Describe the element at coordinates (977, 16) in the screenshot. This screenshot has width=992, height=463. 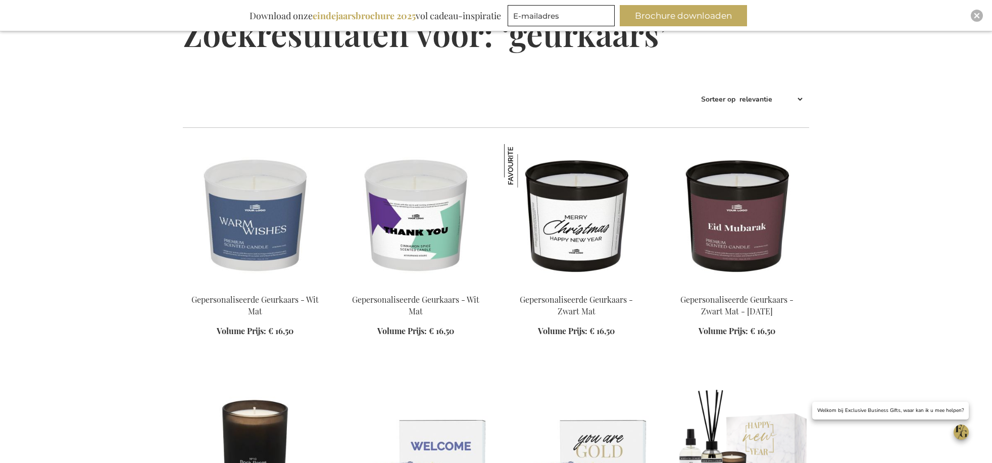
I see `img: Close` at that location.